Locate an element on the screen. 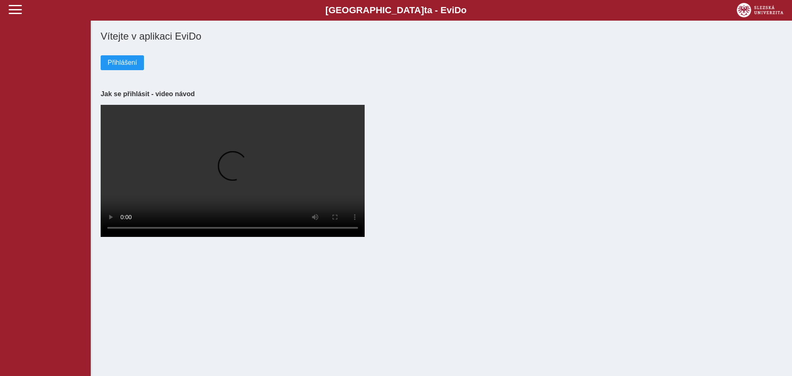 Image resolution: width=792 pixels, height=376 pixels. span: Přihlášení is located at coordinates (122, 63).